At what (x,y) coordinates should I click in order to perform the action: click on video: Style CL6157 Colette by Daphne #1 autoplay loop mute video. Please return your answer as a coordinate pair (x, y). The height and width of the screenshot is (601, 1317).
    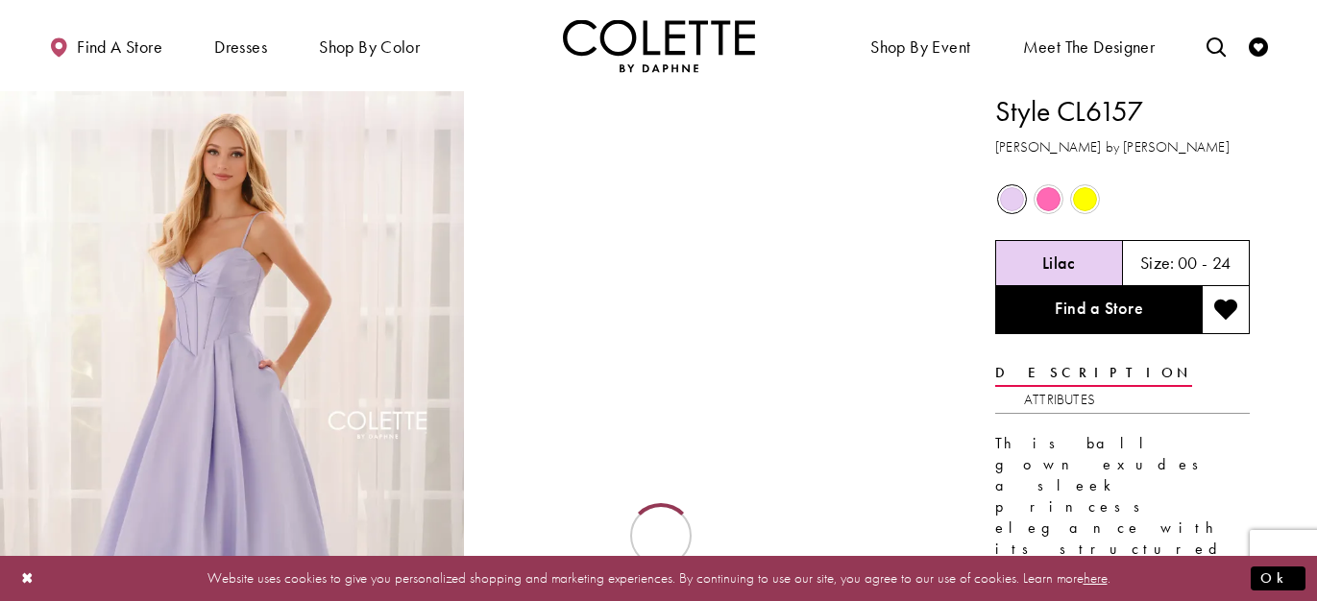
    Looking at the image, I should click on (705, 208).